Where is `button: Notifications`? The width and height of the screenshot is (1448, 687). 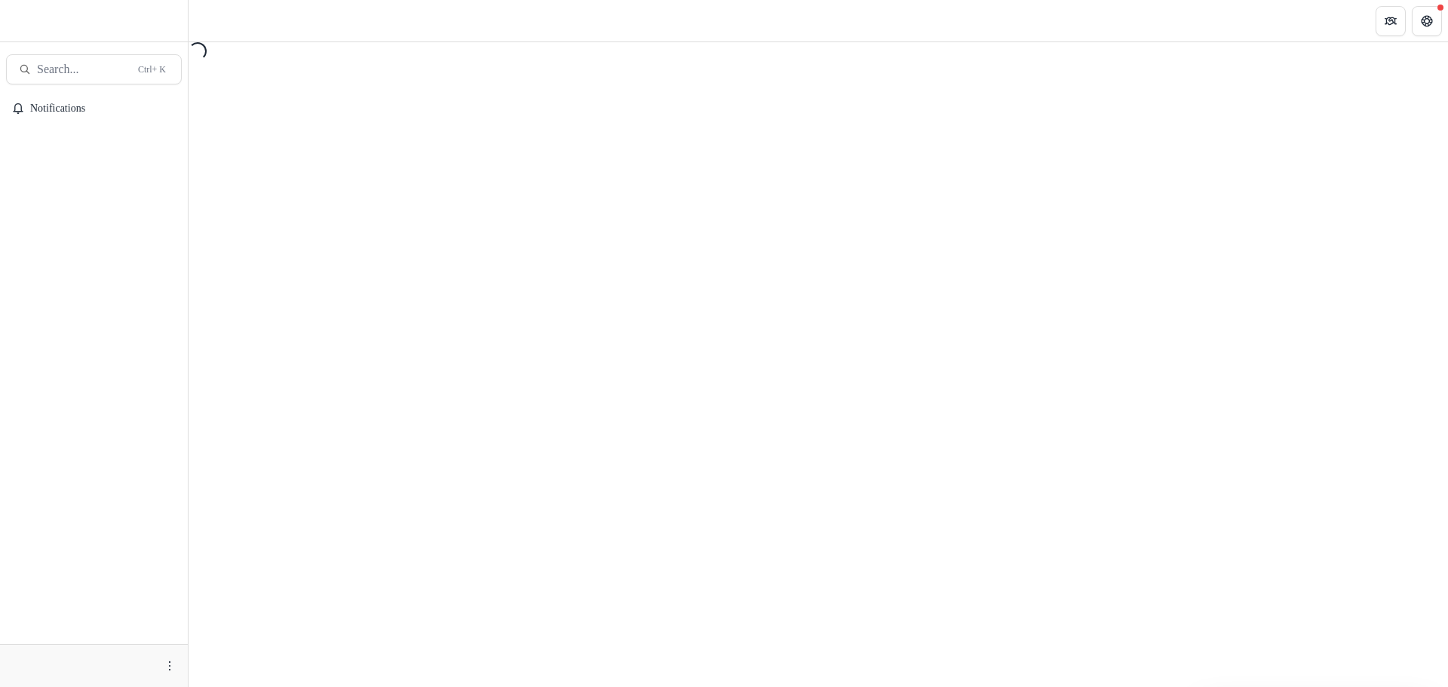
button: Notifications is located at coordinates (94, 109).